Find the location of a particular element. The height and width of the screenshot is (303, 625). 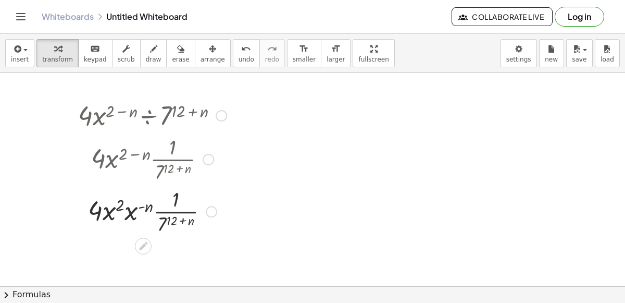

button: new is located at coordinates (551, 53).